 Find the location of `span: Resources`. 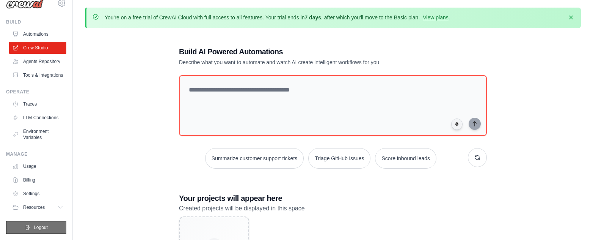

span: Resources is located at coordinates (34, 207).